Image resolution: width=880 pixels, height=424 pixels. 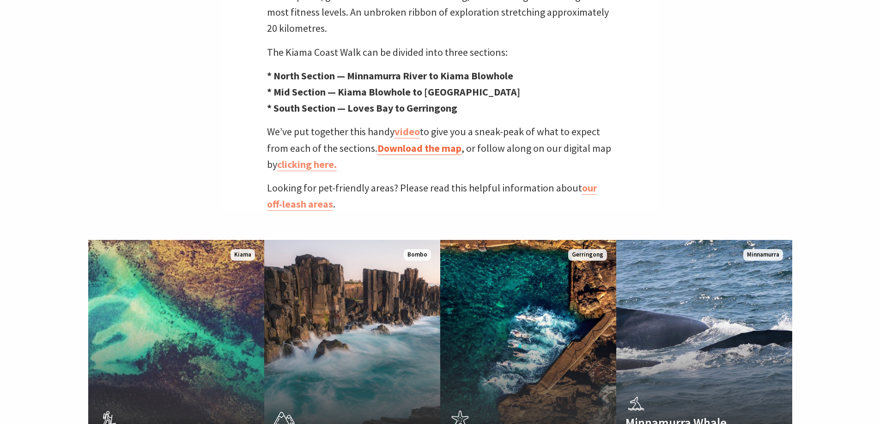 What do you see at coordinates (407, 132) in the screenshot?
I see `a: video` at bounding box center [407, 132].